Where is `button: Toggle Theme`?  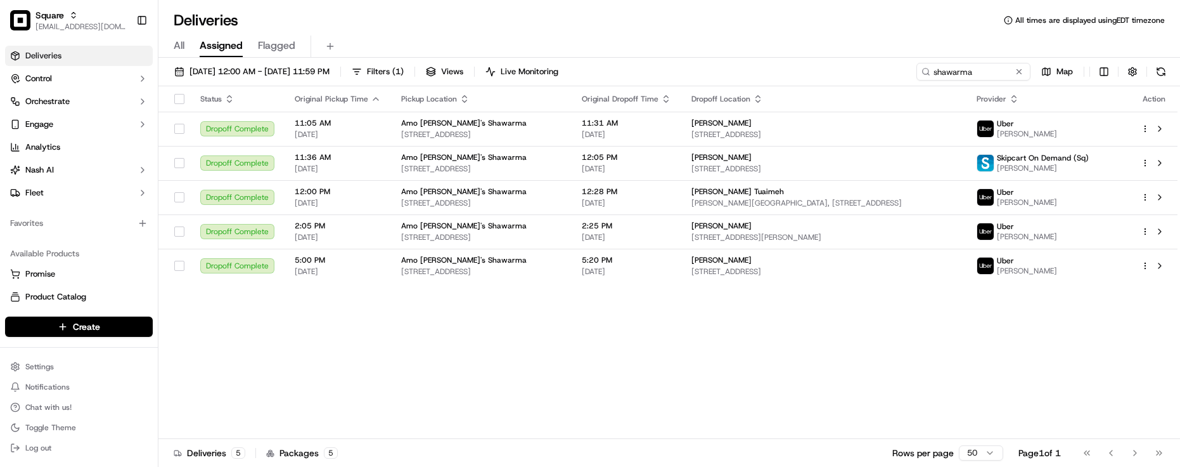
button: Toggle Theme is located at coordinates (79, 427).